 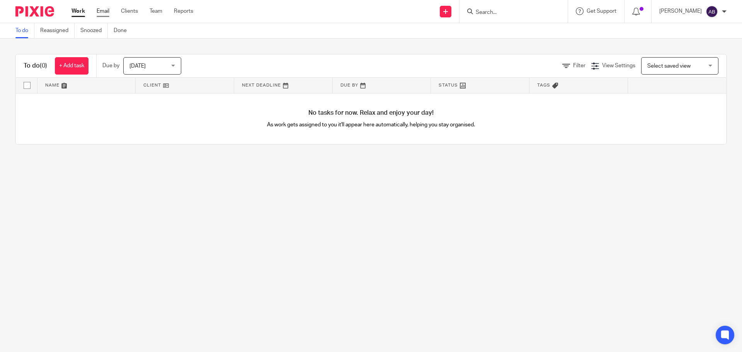 I want to click on a: Reassigned, so click(x=57, y=31).